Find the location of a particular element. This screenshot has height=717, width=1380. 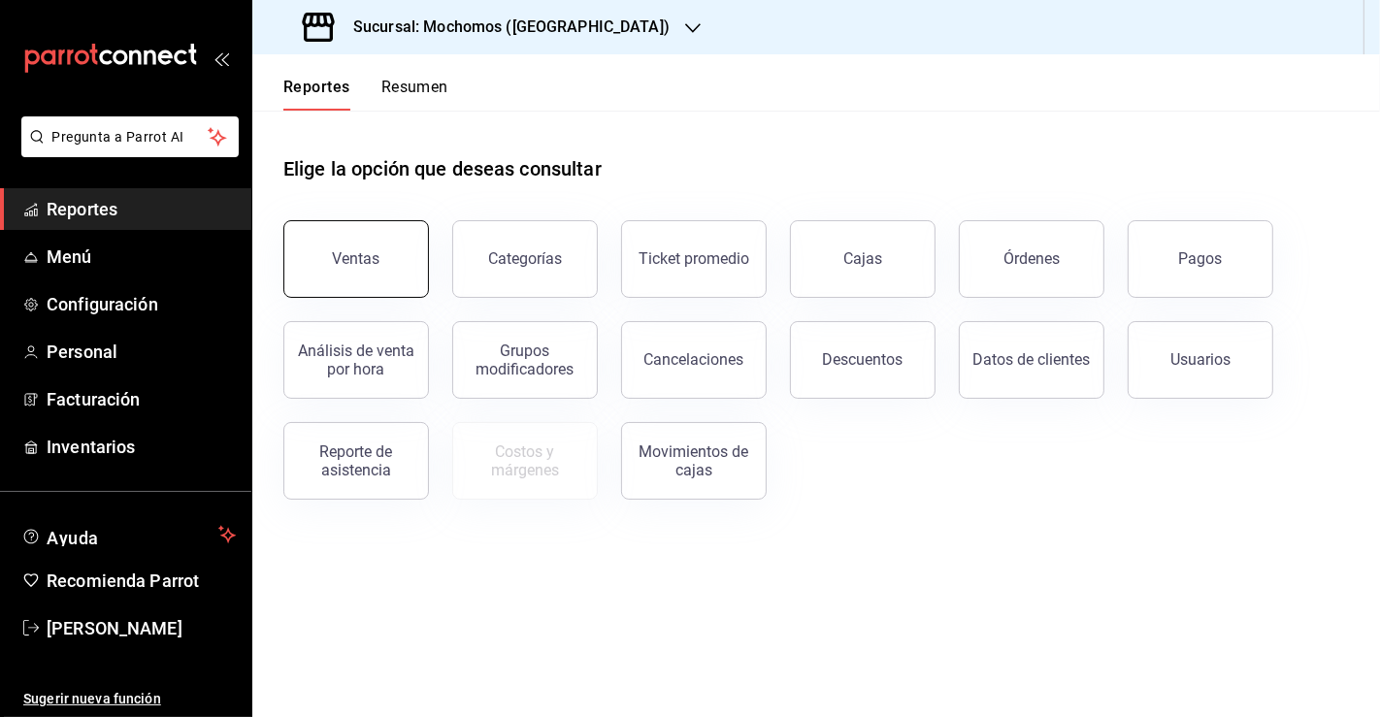

div: Cancelaciones is located at coordinates (694, 359).